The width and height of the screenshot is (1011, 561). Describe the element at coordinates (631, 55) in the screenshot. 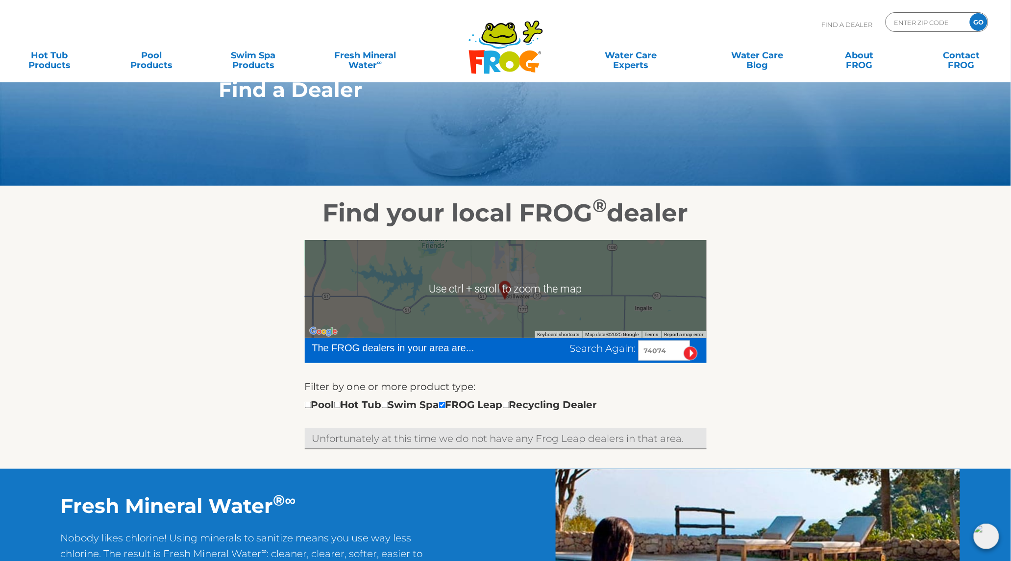

I see `a: Water CareExperts` at that location.